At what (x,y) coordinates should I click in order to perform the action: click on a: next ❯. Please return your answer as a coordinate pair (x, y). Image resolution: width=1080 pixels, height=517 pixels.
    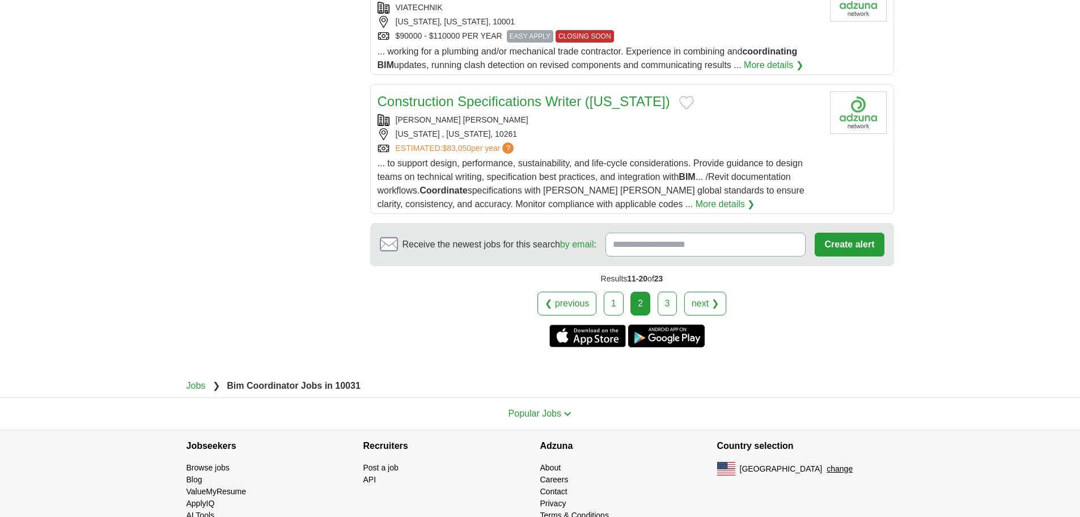
    Looking at the image, I should click on (705, 303).